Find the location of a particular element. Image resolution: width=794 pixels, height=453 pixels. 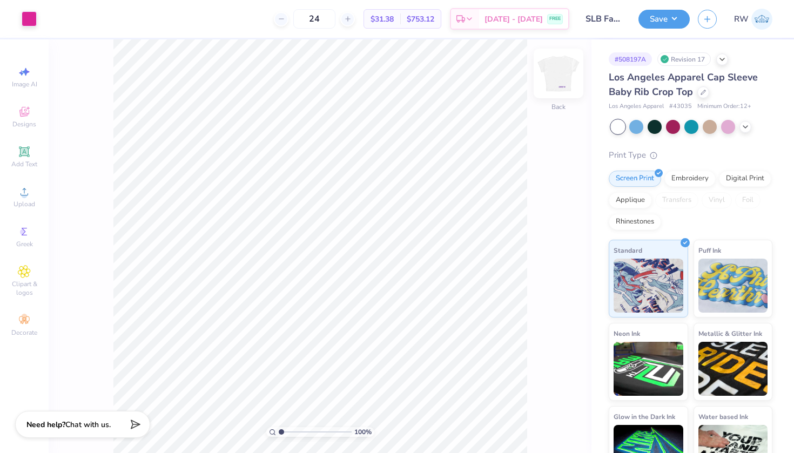

div: Back is located at coordinates (558, 107).